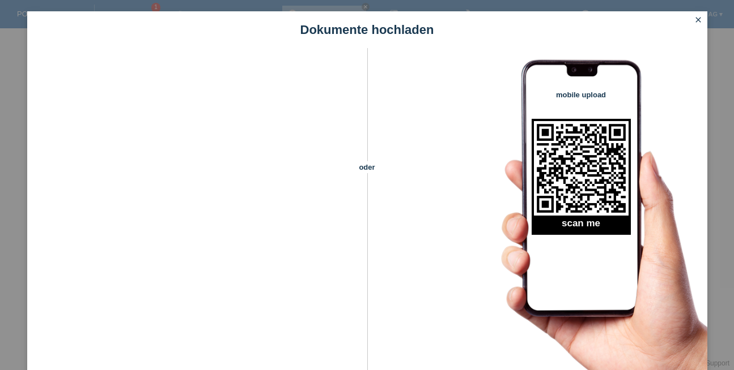  I want to click on h1: Dokumente hochladen, so click(367, 29).